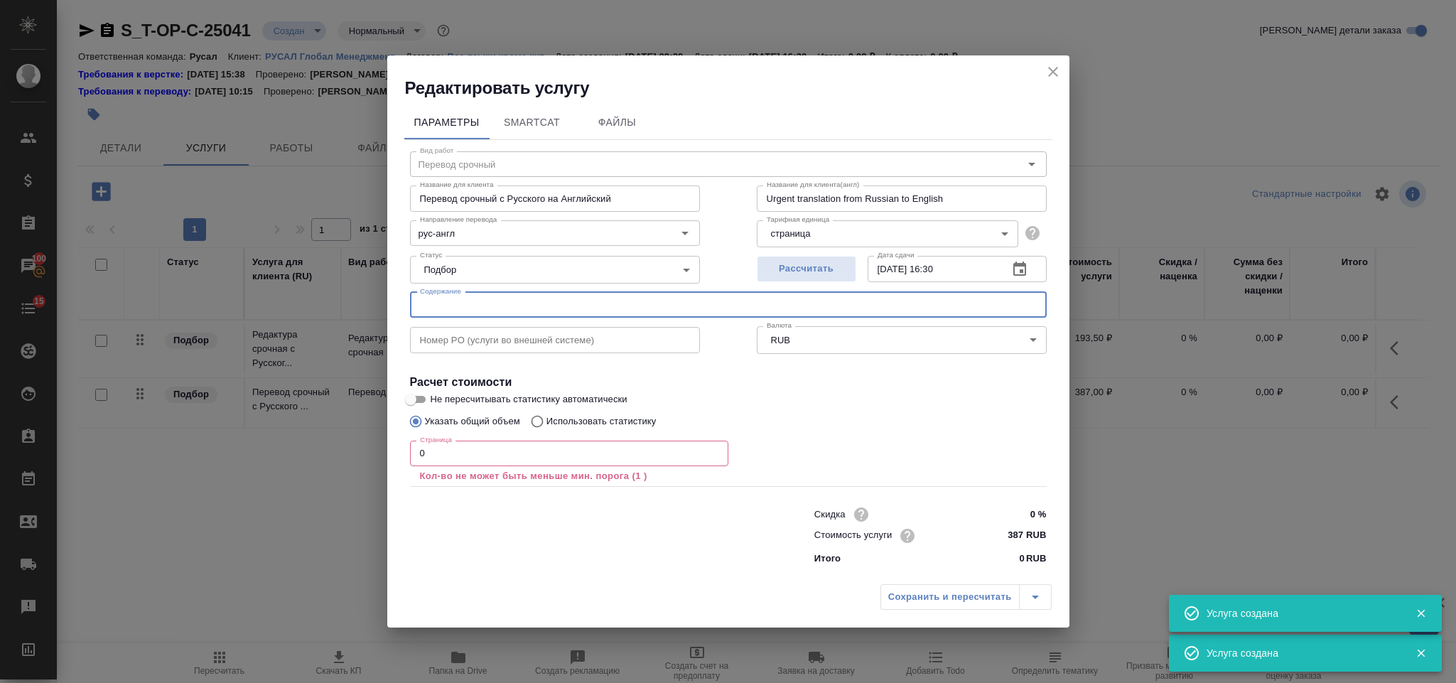  What do you see at coordinates (569, 476) in the screenshot?
I see `p: Кол-во не может быть меньше мин. порога (1 )` at bounding box center [569, 476].